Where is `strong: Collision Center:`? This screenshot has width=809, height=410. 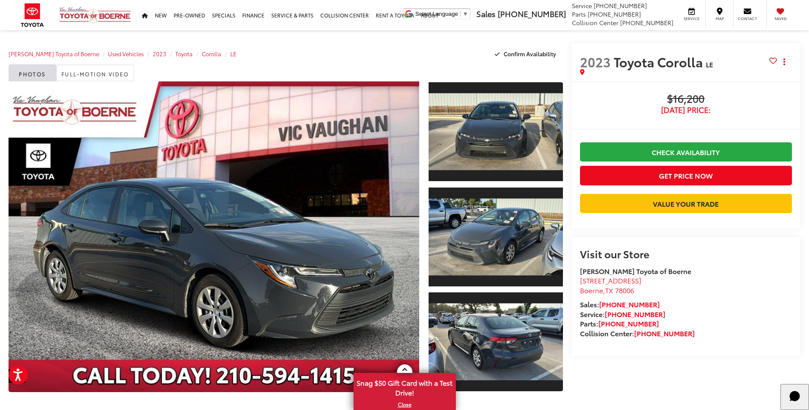
strong: Collision Center: is located at coordinates (637, 333).